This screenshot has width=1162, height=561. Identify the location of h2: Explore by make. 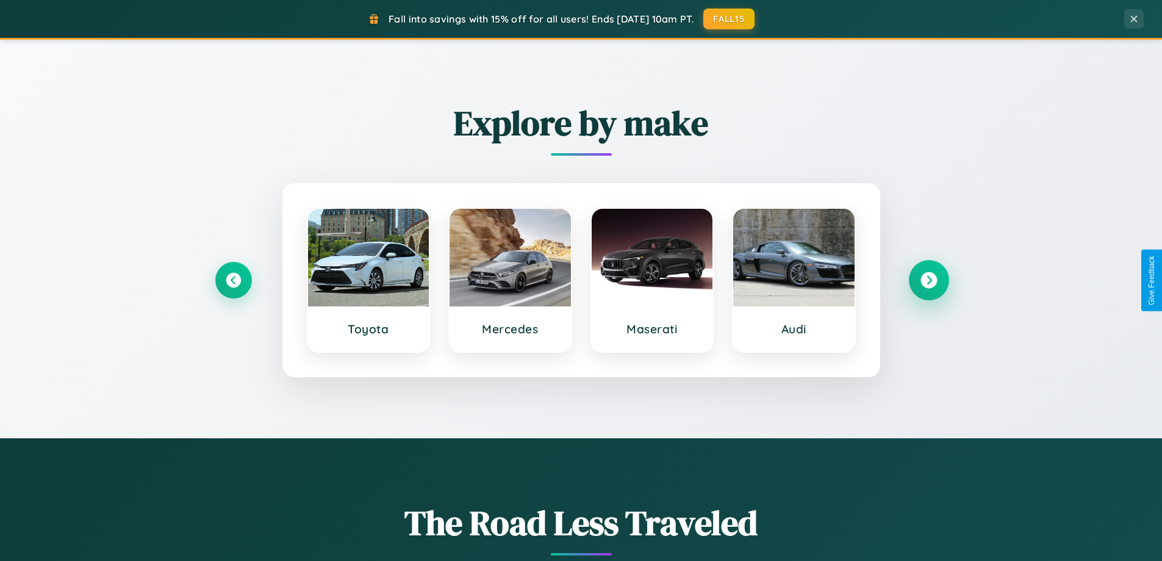
(581, 123).